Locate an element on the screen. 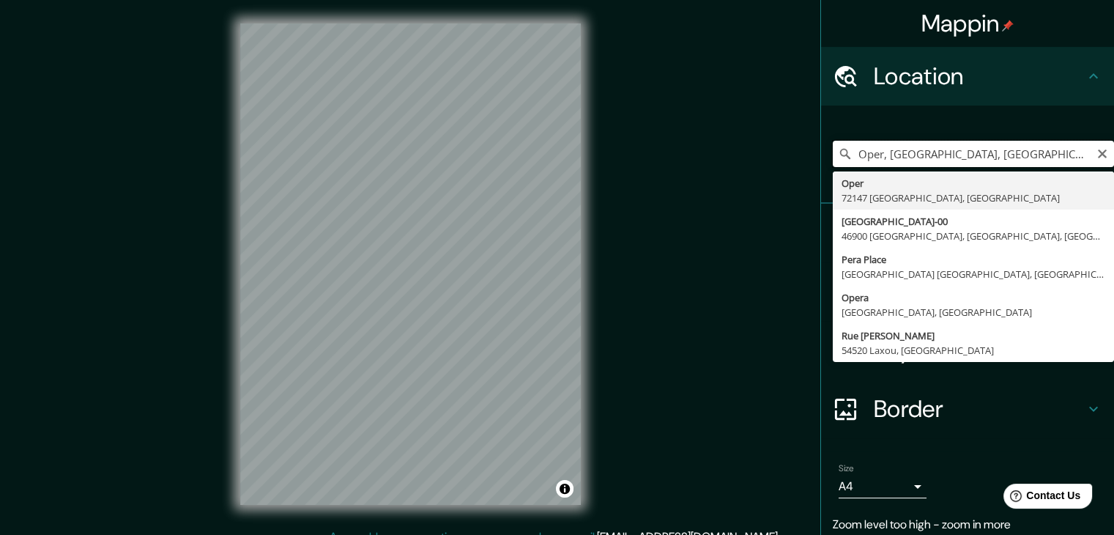 This screenshot has width=1114, height=535. canvas: Map is located at coordinates (410, 264).